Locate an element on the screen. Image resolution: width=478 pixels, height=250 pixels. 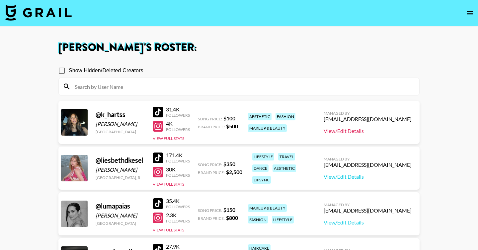
div: 27.9K is located at coordinates (178, 247).